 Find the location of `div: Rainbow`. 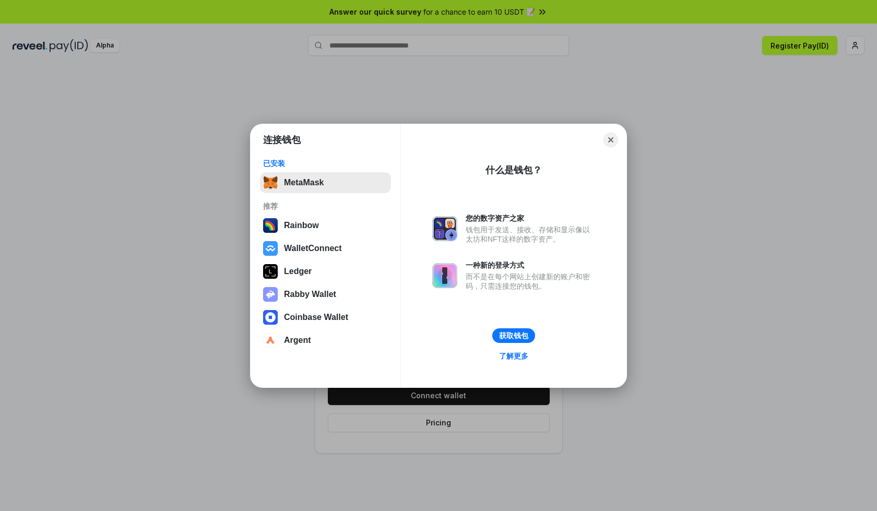

div: Rainbow is located at coordinates (301, 225).